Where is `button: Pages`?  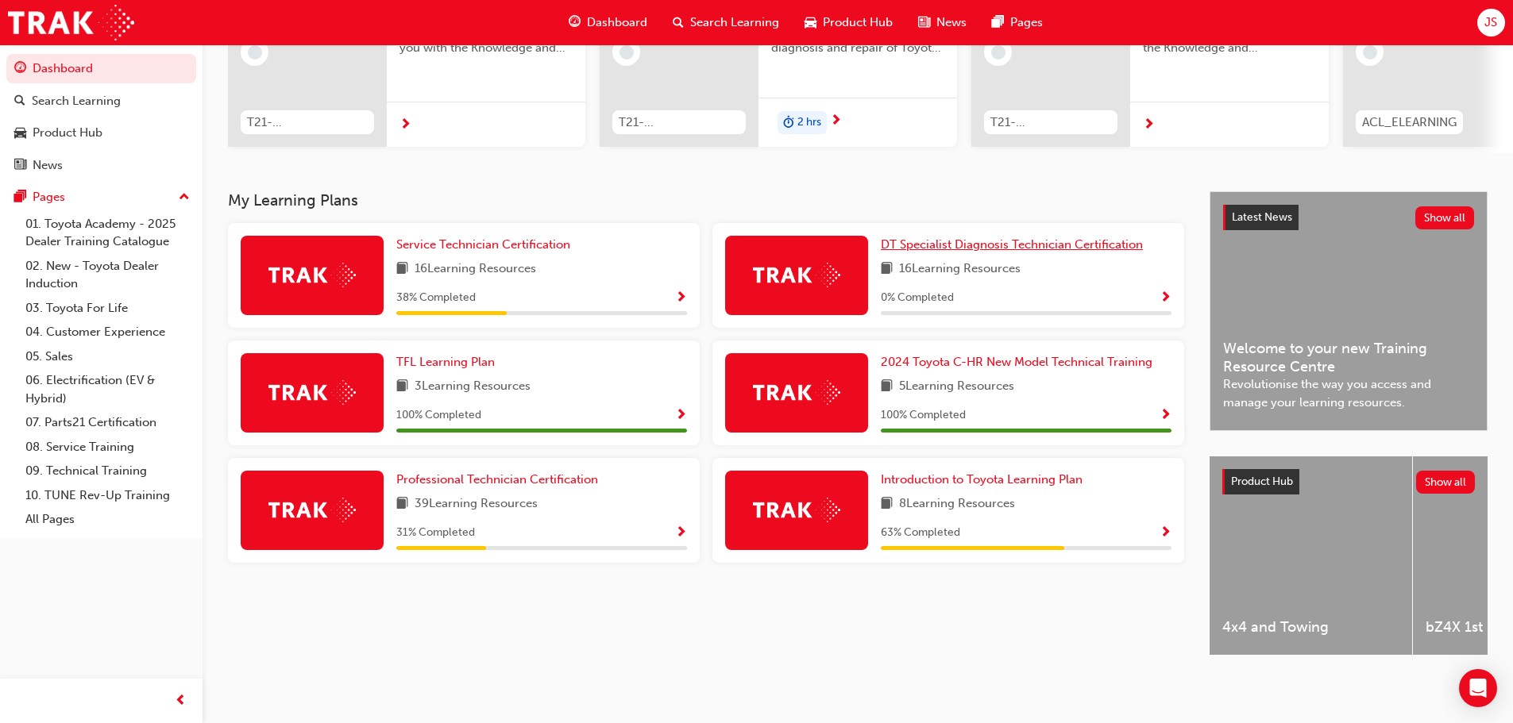 button: Pages is located at coordinates (101, 197).